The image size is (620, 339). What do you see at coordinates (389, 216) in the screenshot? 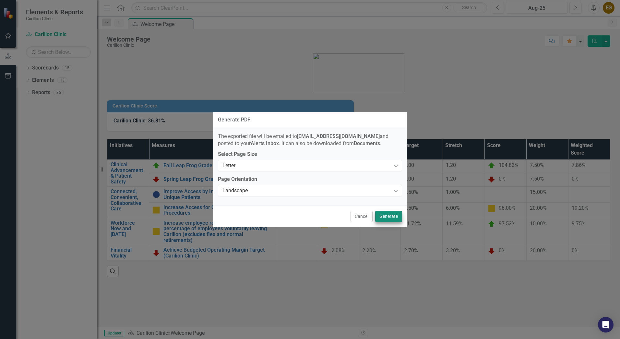
I see `button: Generate` at bounding box center [389, 216].